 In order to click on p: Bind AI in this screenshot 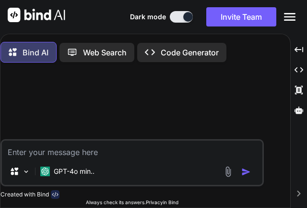, I will do `click(36, 52)`.